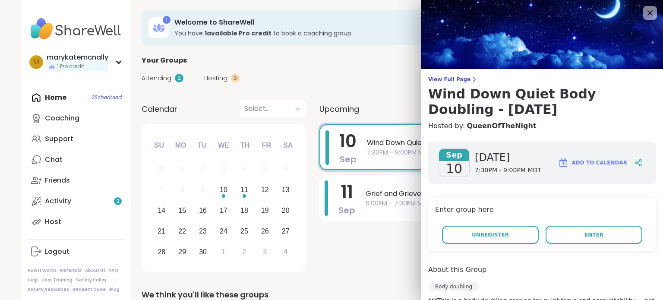 The image size is (663, 300). I want to click on div: We, so click(224, 146).